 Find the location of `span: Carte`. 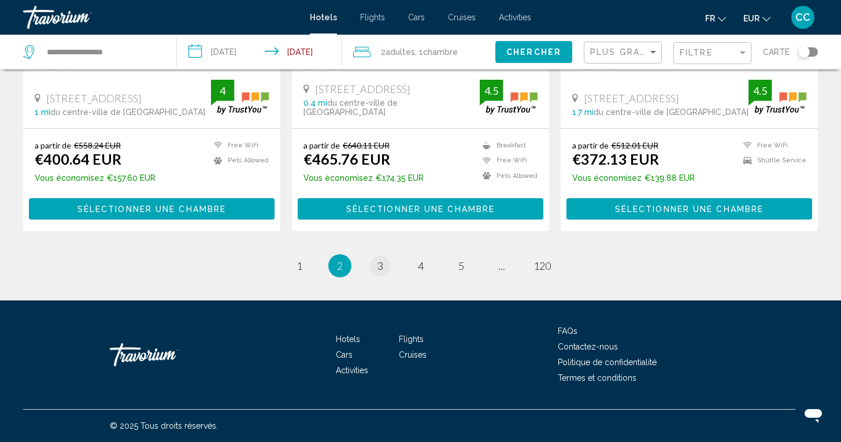

span: Carte is located at coordinates (776, 52).